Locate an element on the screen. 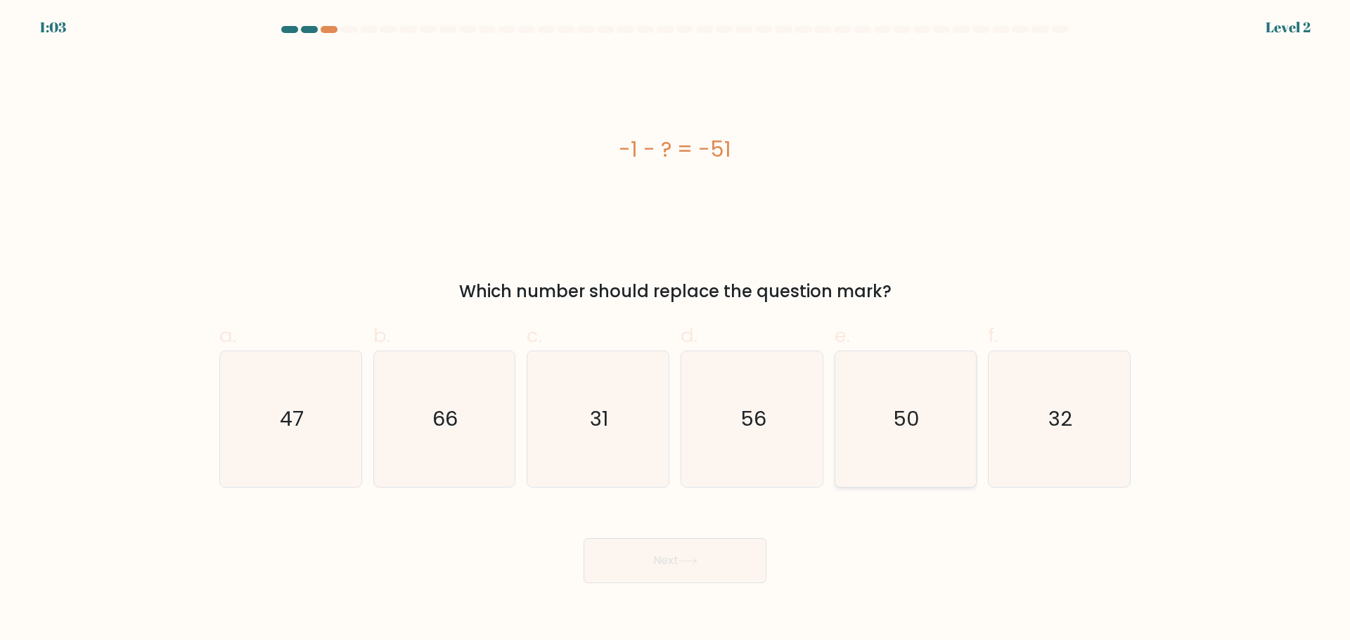 The height and width of the screenshot is (640, 1350). span: c. is located at coordinates (534, 335).